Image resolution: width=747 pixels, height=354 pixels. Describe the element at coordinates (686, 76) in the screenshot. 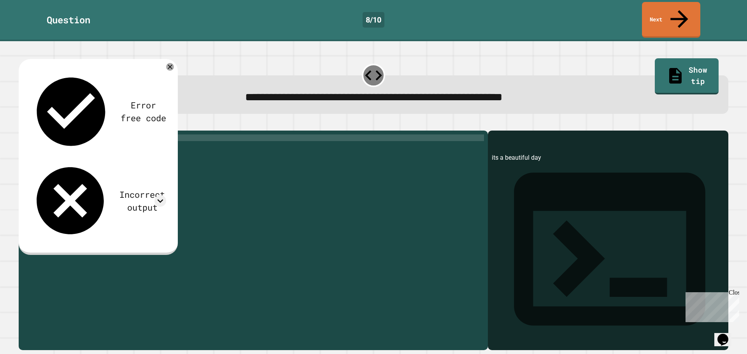

I see `a: Show tip` at that location.